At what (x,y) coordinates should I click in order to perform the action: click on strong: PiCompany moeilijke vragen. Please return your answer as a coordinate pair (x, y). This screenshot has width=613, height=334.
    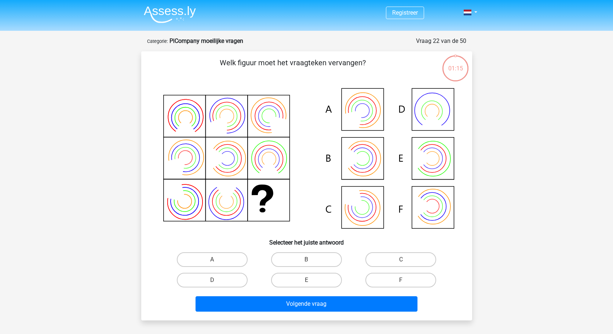
    Looking at the image, I should click on (206, 41).